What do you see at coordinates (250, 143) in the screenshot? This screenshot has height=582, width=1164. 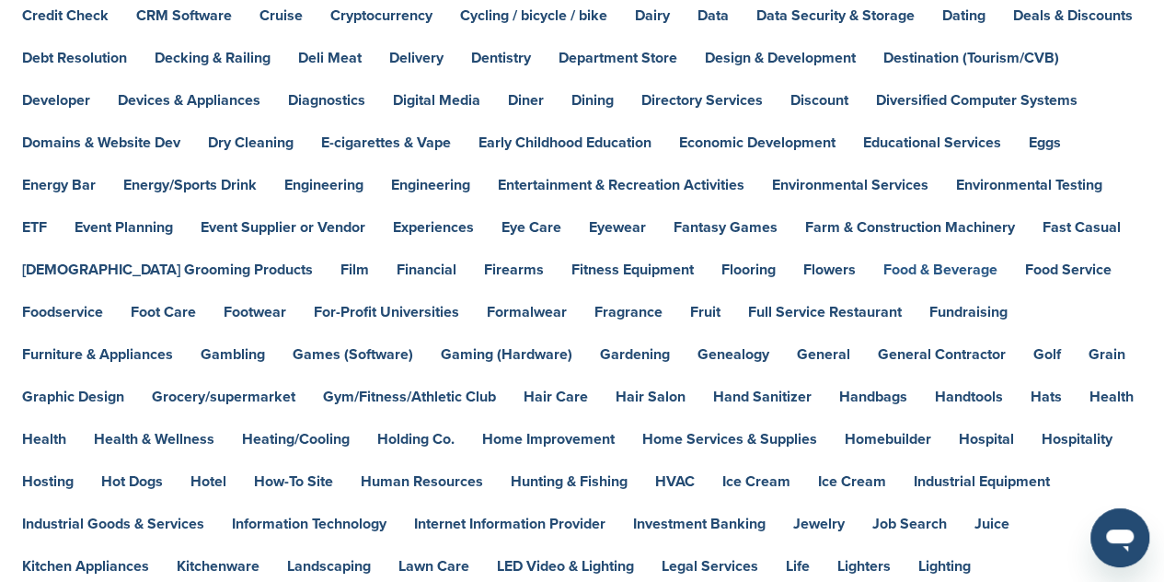 I see `a: Dry Cleaning` at bounding box center [250, 143].